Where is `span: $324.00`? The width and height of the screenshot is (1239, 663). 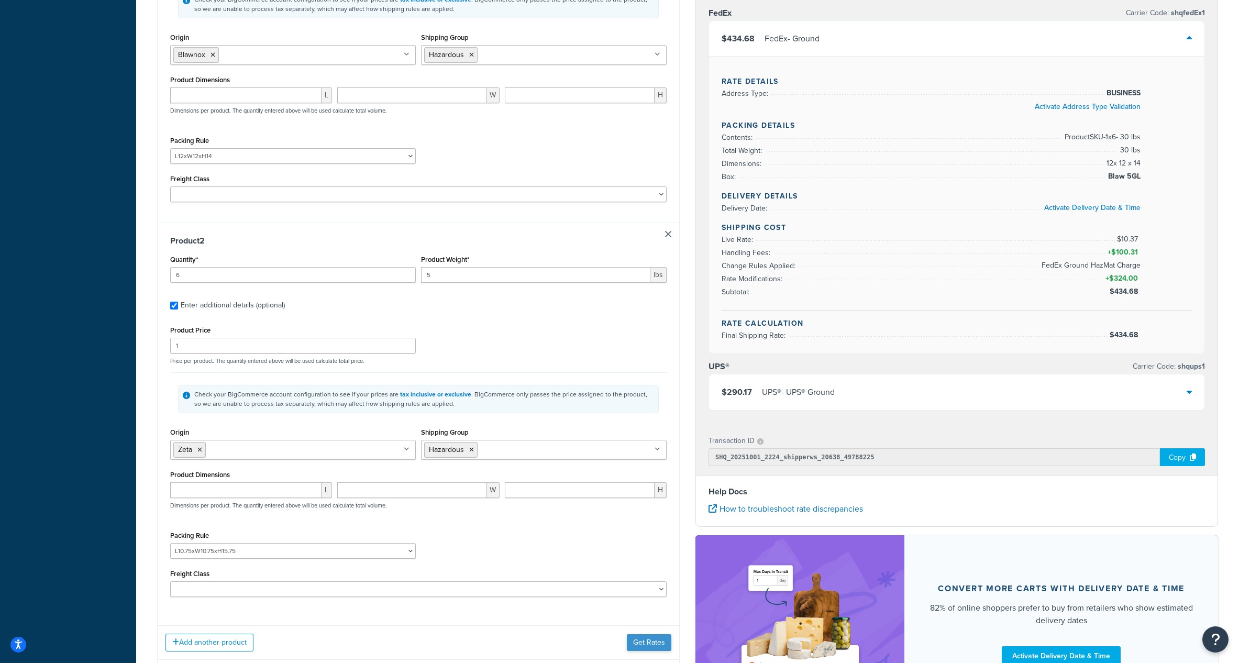
span: $324.00 is located at coordinates (1125, 278).